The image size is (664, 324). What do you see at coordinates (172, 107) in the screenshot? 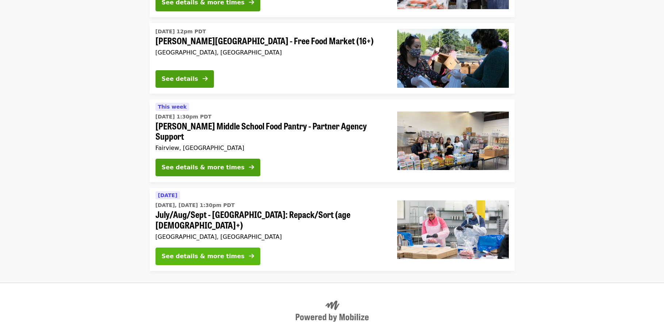
I see `span: This week` at bounding box center [172, 107].